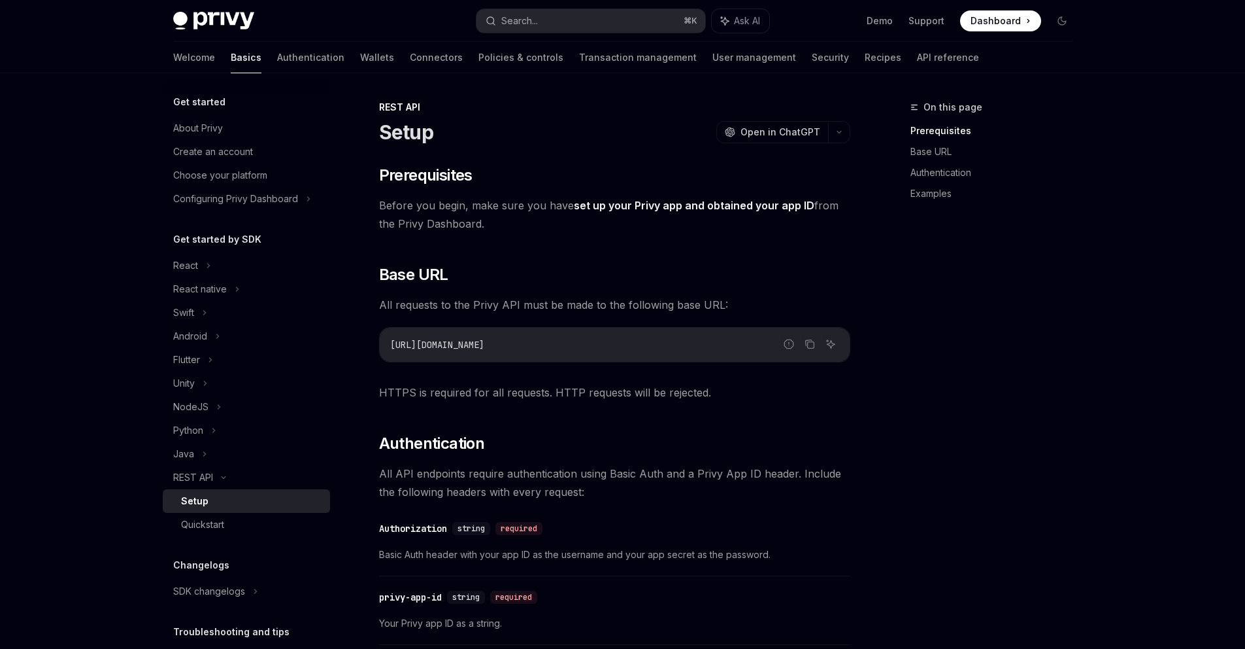  What do you see at coordinates (772, 132) in the screenshot?
I see `button: Open in ChatGPT` at bounding box center [772, 132].